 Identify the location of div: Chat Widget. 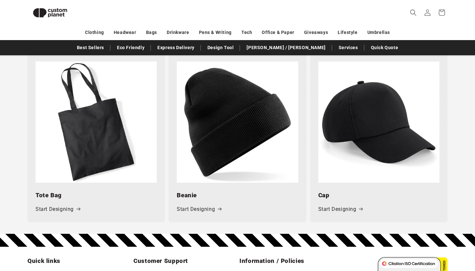
(459, 255).